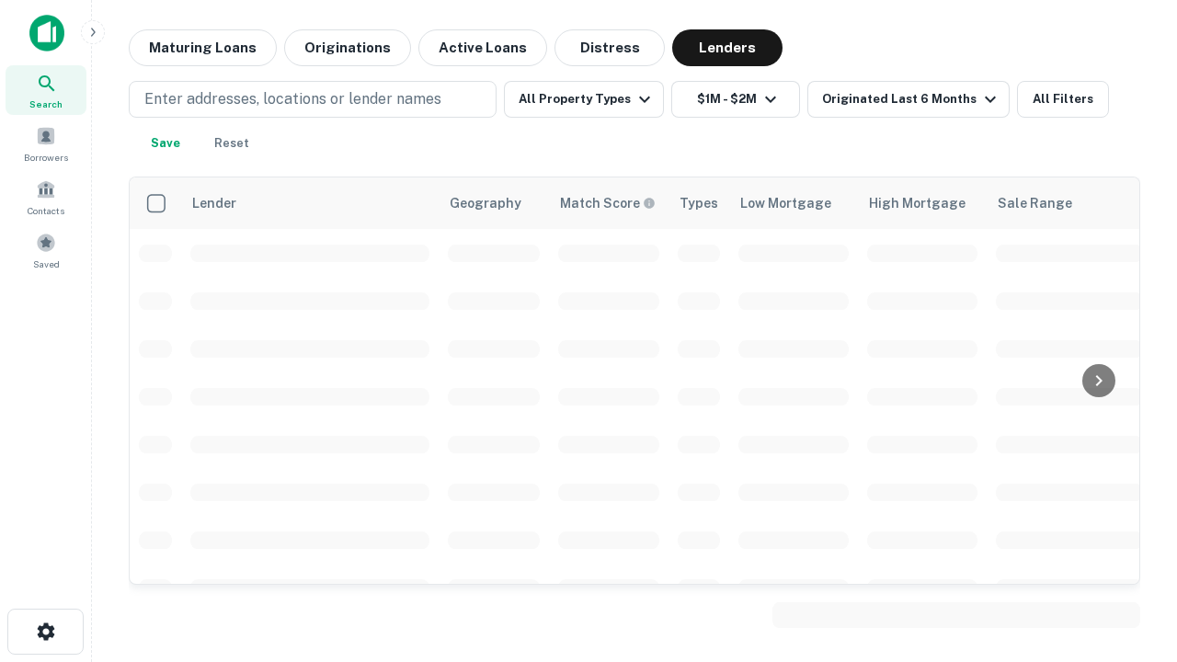 The image size is (1177, 662). Describe the element at coordinates (46, 264) in the screenshot. I see `span: Saved` at that location.